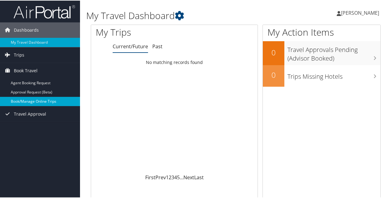  I want to click on span: Trips, so click(19, 54).